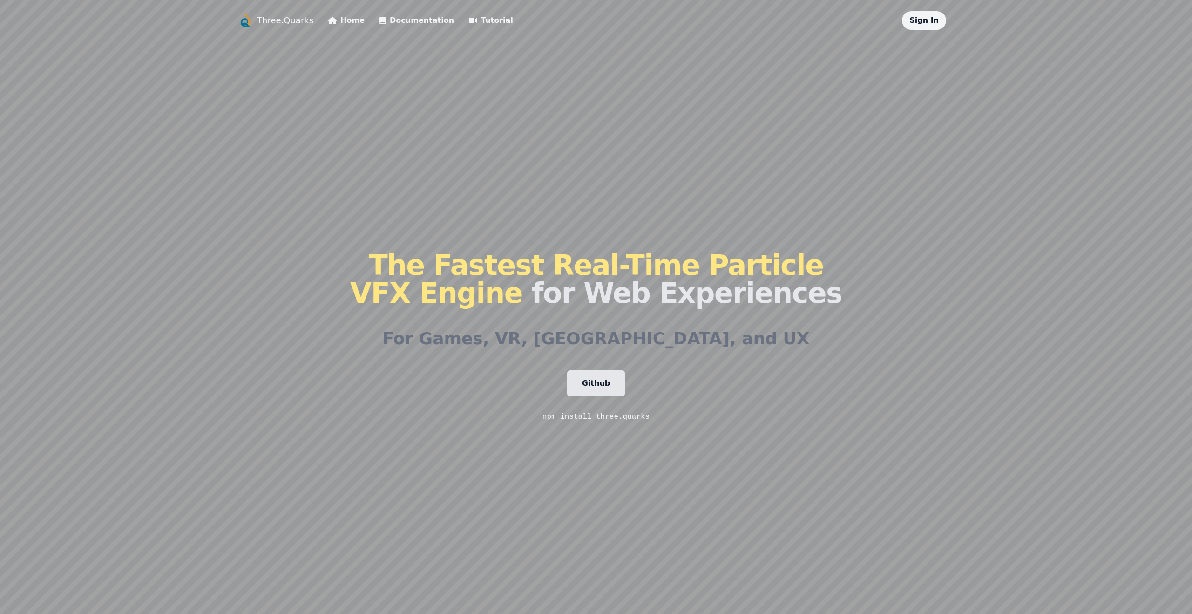 This screenshot has width=1192, height=614. What do you see at coordinates (596, 417) in the screenshot?
I see `code: npm install three.quarks` at bounding box center [596, 417].